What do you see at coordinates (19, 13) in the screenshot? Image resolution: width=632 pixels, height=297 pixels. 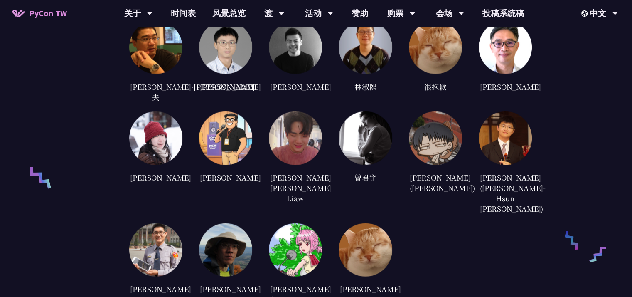 I see `img: PyCon TW 2025 主页图标` at bounding box center [19, 13].